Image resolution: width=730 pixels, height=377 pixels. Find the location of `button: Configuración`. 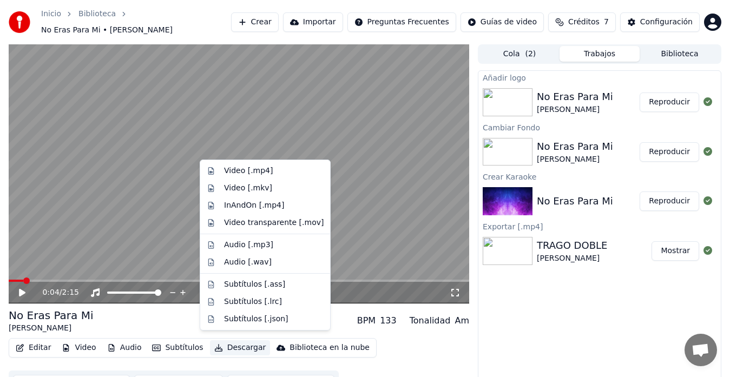

button: Configuración is located at coordinates (660, 22).